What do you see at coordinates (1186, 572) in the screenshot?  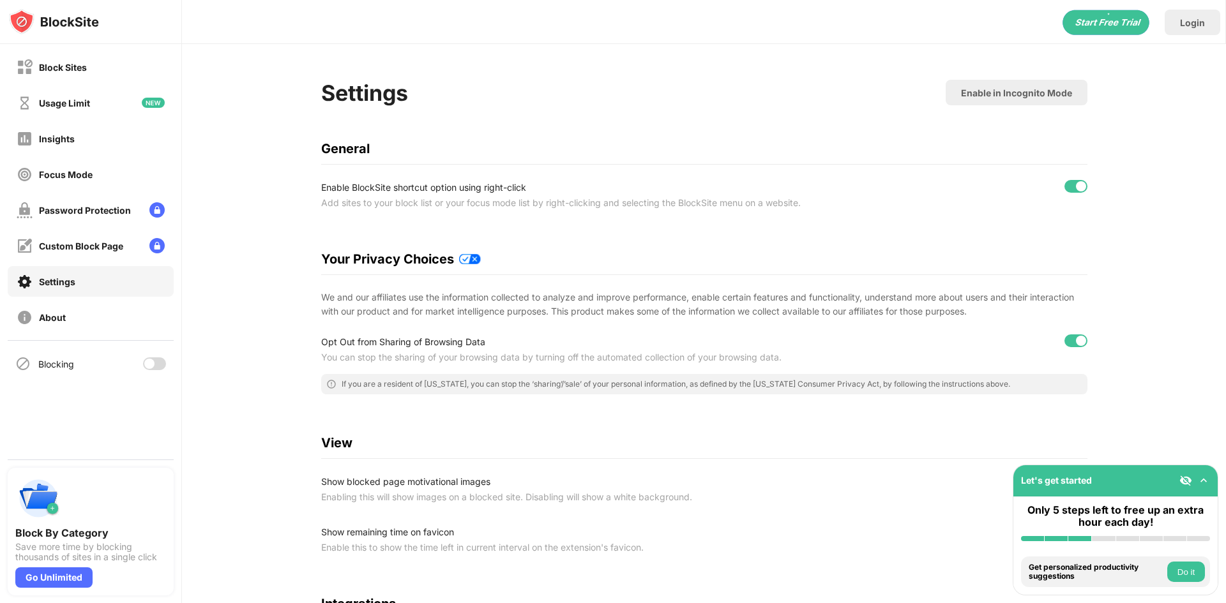 I see `button: Do it` at bounding box center [1186, 572].